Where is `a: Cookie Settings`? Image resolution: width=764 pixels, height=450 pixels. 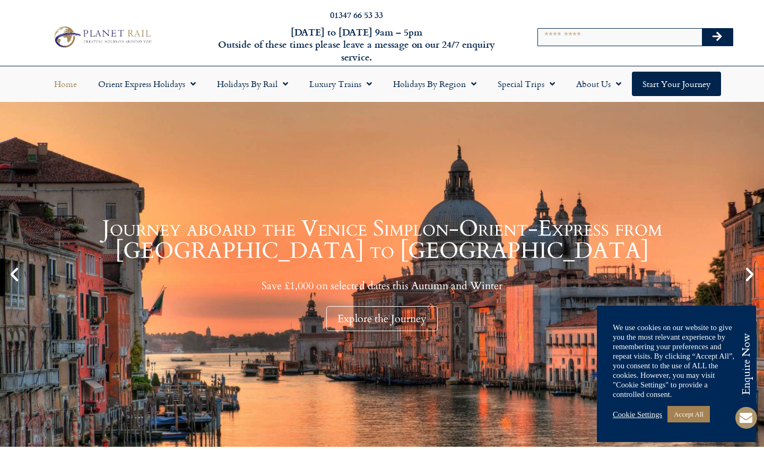
a: Cookie Settings is located at coordinates (638, 415).